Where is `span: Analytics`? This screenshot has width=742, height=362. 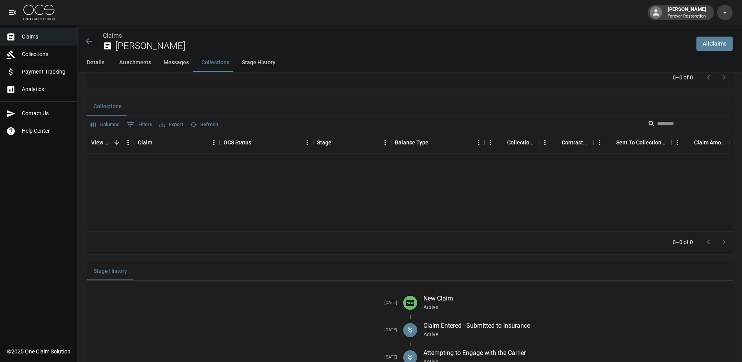 span: Analytics is located at coordinates (46, 89).